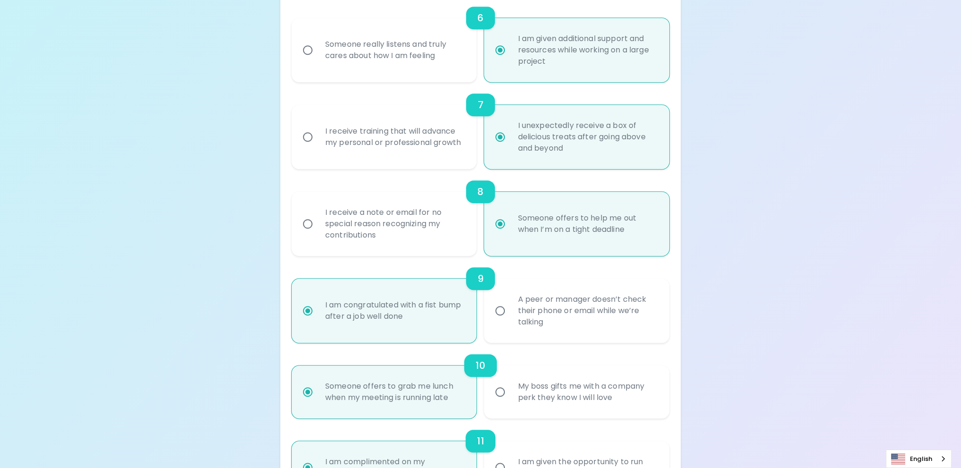 Image resolution: width=961 pixels, height=468 pixels. I want to click on h6: 11, so click(480, 442).